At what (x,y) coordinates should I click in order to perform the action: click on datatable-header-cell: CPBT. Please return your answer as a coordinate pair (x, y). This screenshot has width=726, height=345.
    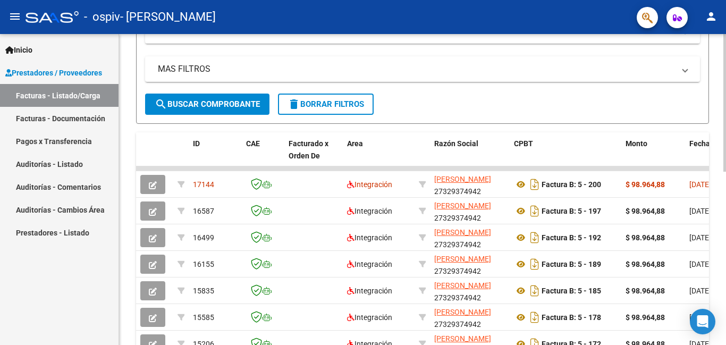
    Looking at the image, I should click on (566, 156).